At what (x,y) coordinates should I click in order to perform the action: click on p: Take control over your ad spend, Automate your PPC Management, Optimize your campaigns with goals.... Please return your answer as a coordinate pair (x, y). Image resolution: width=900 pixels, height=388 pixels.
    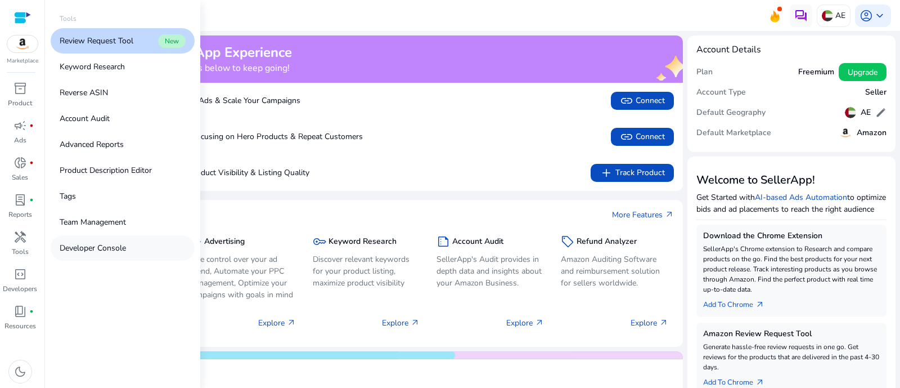
    Looking at the image, I should click on (242, 277).